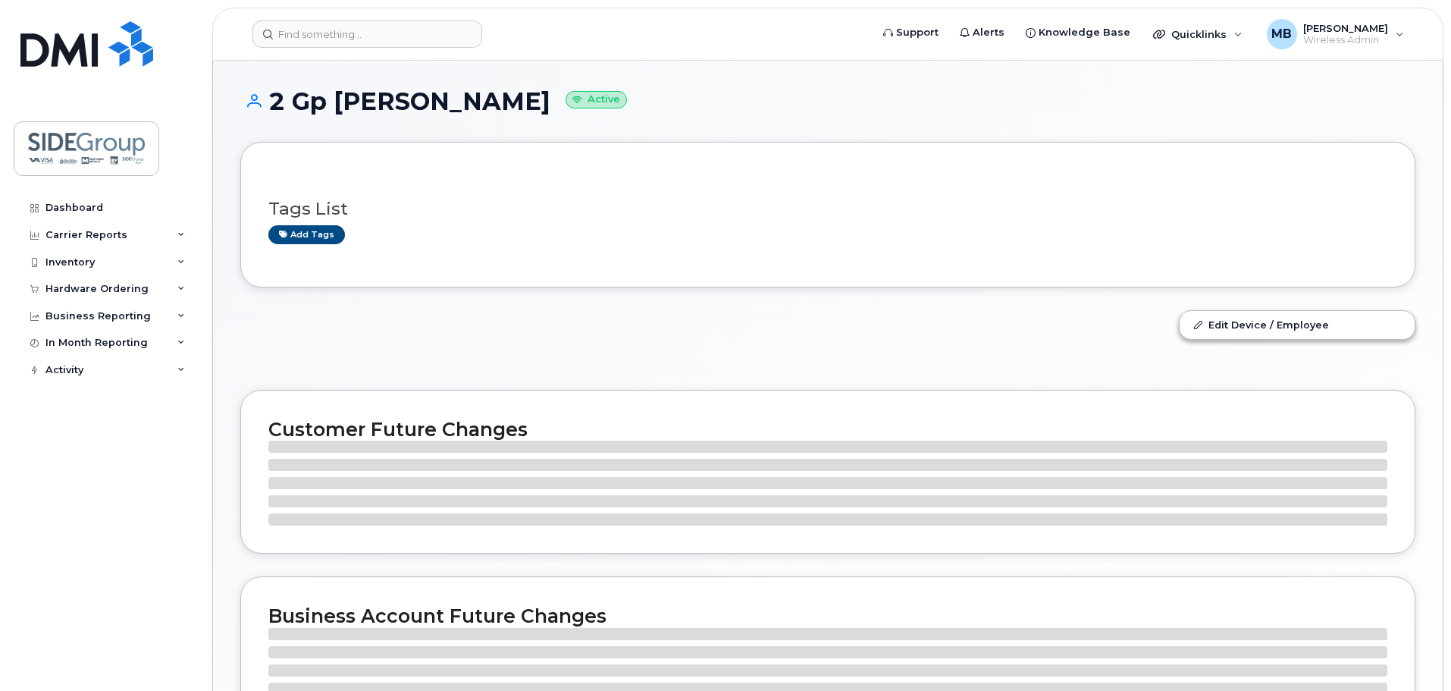 The width and height of the screenshot is (1451, 691). Describe the element at coordinates (828, 208) in the screenshot. I see `h3: Tags List` at that location.